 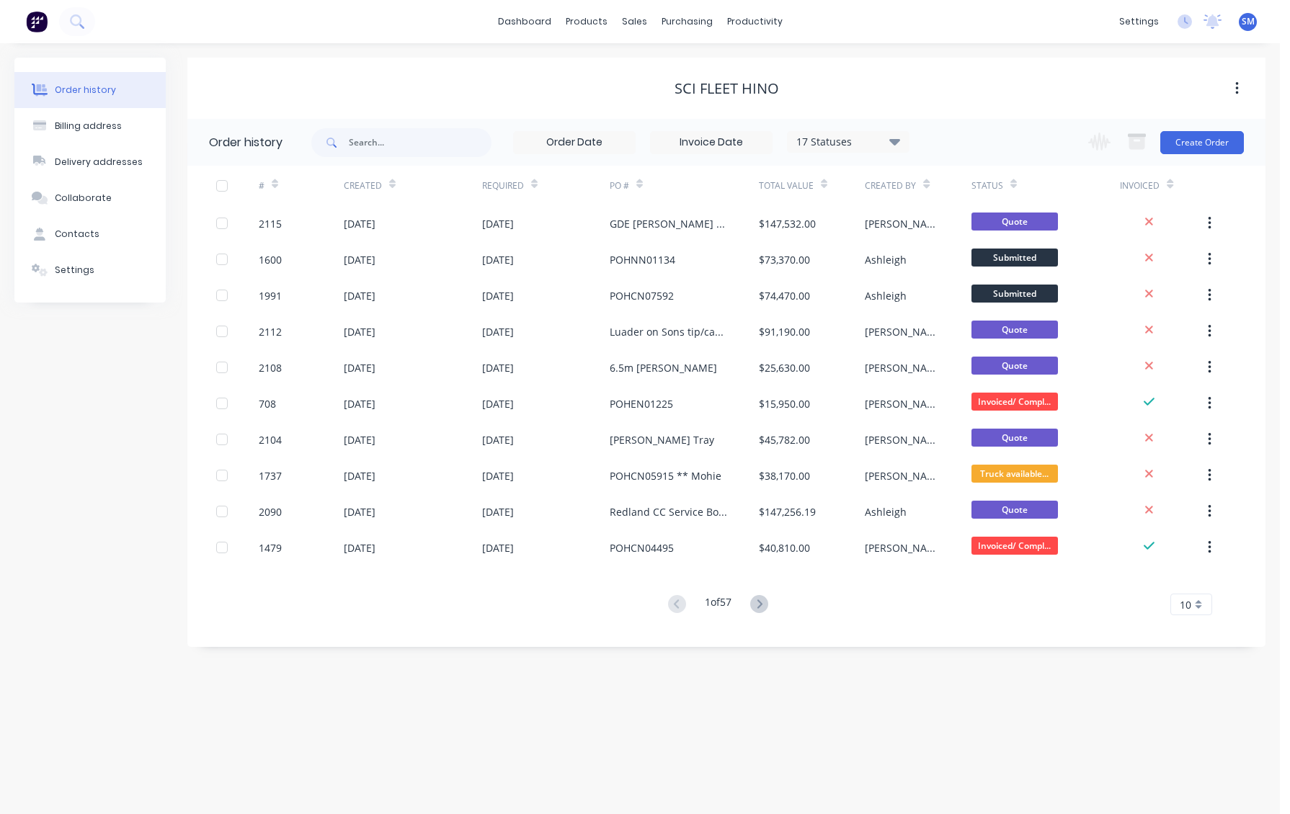 I want to click on div: Status, so click(x=1046, y=185).